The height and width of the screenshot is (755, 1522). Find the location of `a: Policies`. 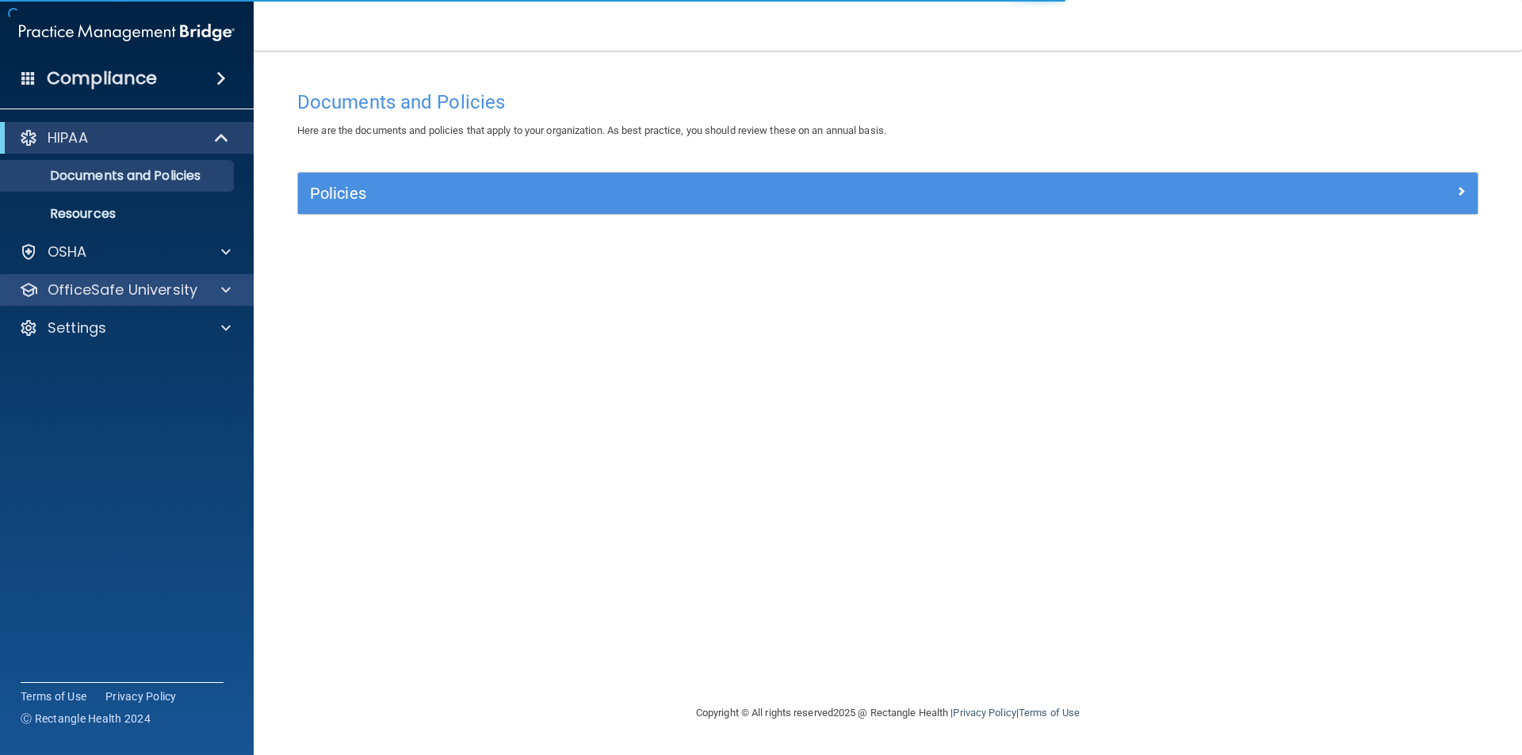

a: Policies is located at coordinates (888, 193).